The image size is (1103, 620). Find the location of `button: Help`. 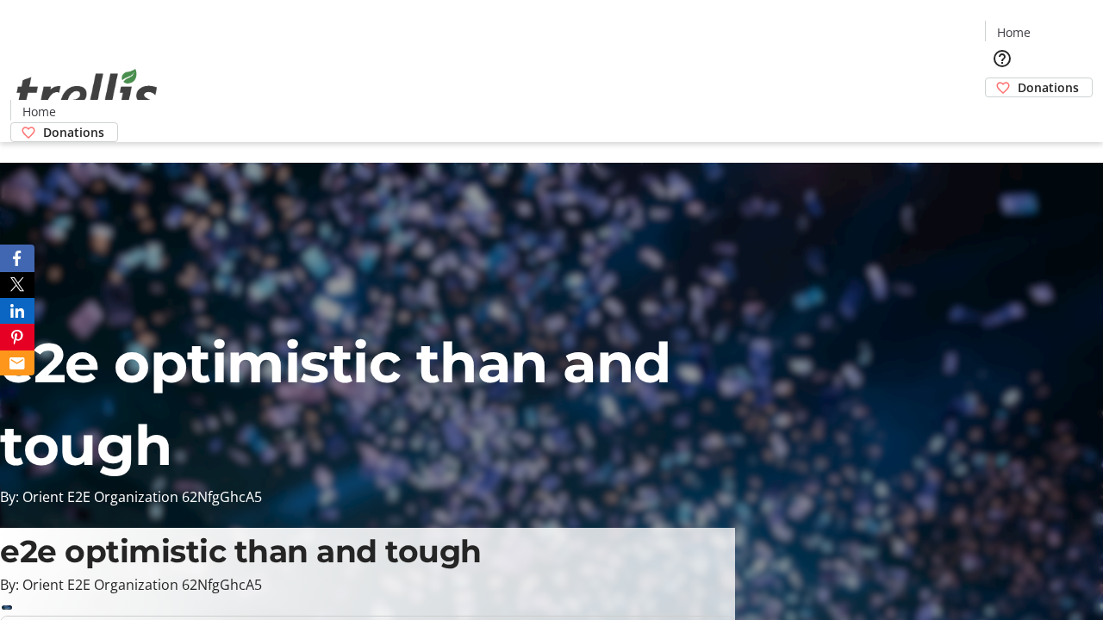

button: Help is located at coordinates (1002, 59).